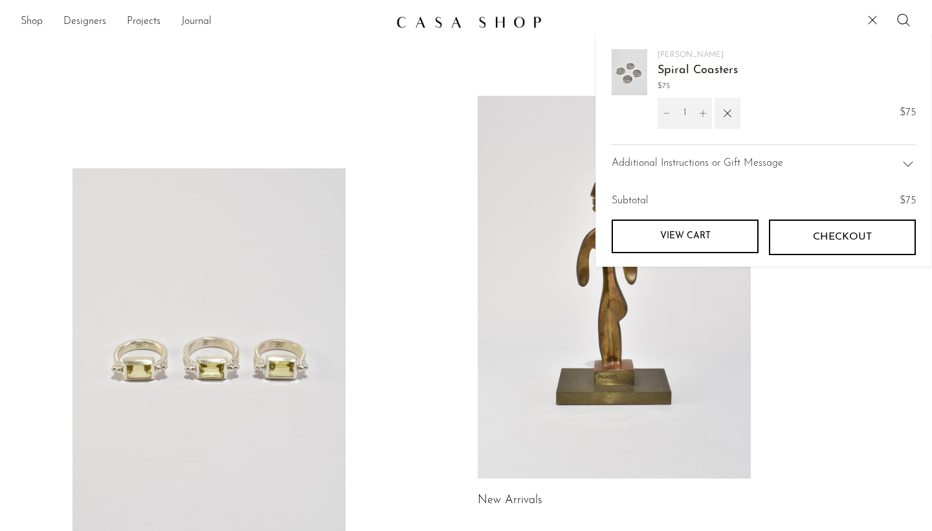 Image resolution: width=932 pixels, height=531 pixels. Describe the element at coordinates (629, 72) in the screenshot. I see `img: Spiral Coasters` at that location.